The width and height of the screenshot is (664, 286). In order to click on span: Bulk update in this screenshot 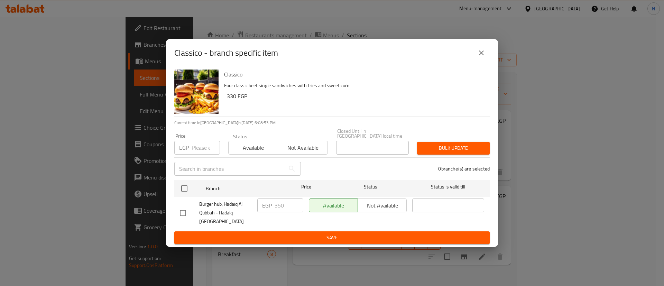, I will do `click(454, 148)`.